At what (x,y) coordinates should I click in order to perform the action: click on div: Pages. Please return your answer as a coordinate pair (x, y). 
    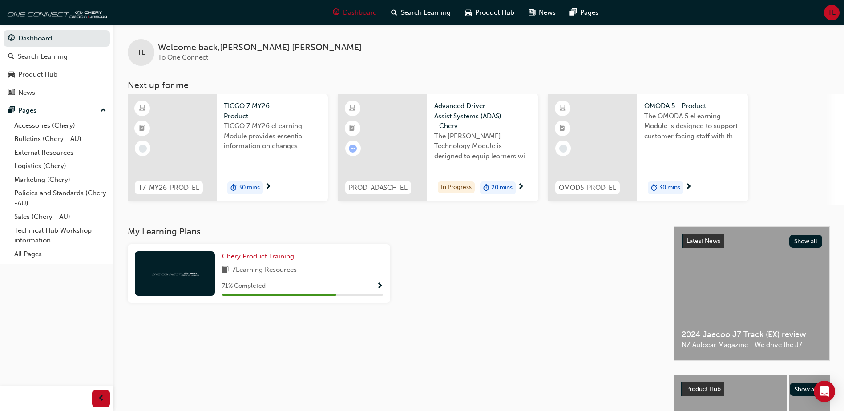
    Looking at the image, I should click on (27, 110).